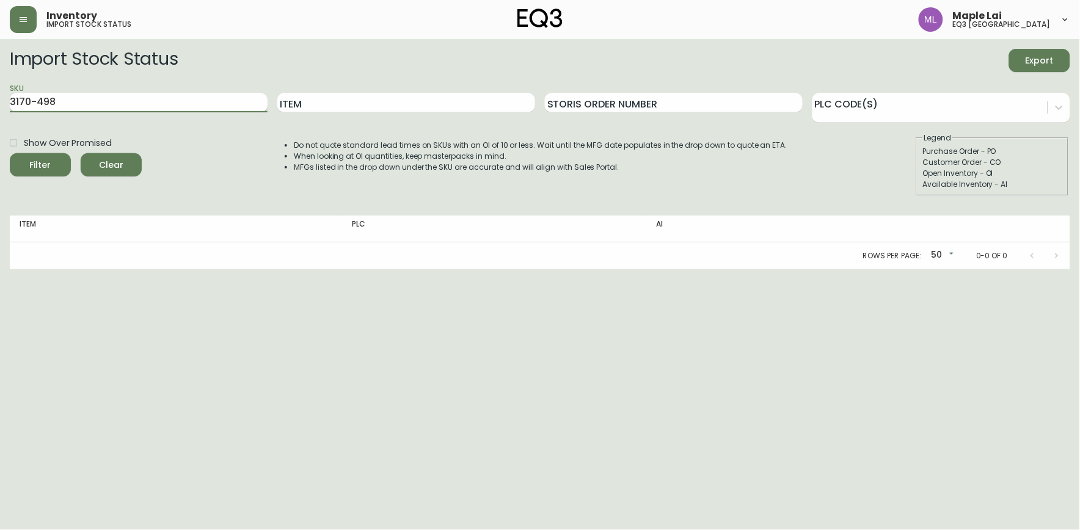  I want to click on button: Filter, so click(40, 165).